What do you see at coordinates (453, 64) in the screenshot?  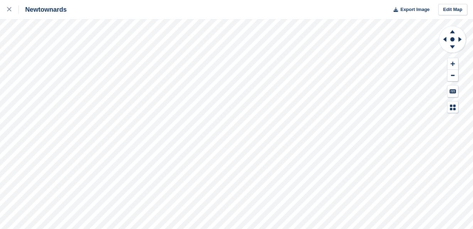 I see `button: Zoom In` at bounding box center [453, 64].